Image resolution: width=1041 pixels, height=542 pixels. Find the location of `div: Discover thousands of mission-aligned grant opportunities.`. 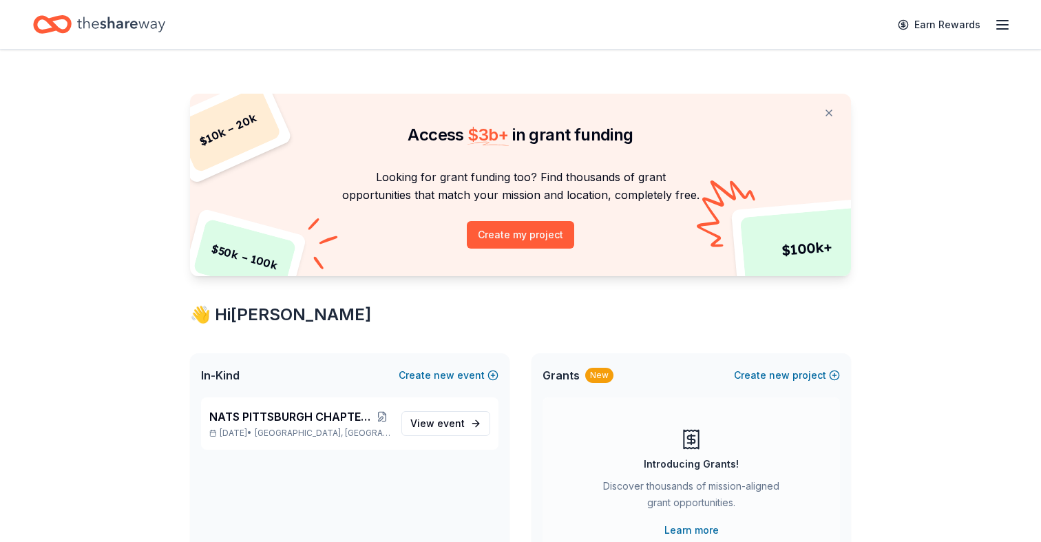

div: Discover thousands of mission-aligned grant opportunities. is located at coordinates (692, 497).